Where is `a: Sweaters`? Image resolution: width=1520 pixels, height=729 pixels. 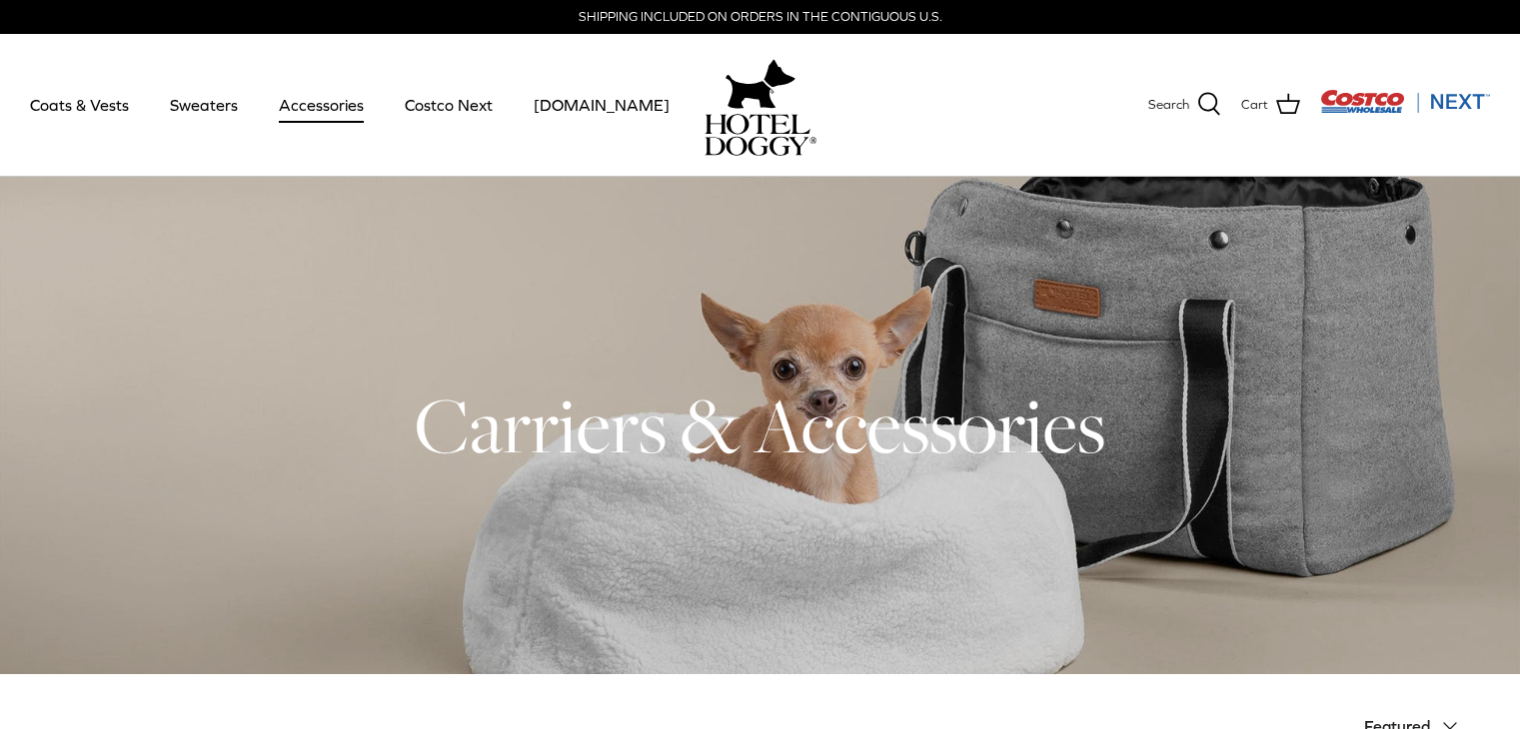
a: Sweaters is located at coordinates (204, 105).